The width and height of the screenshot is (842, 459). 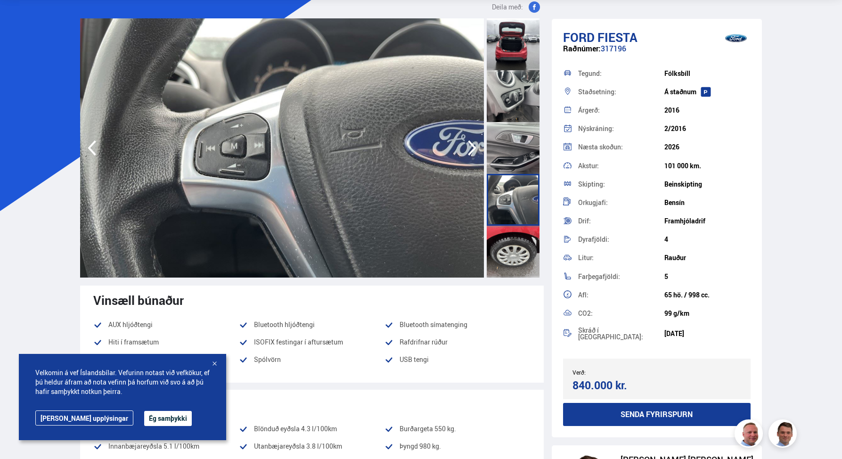 I want to click on span: Raðnúmer:, so click(x=582, y=49).